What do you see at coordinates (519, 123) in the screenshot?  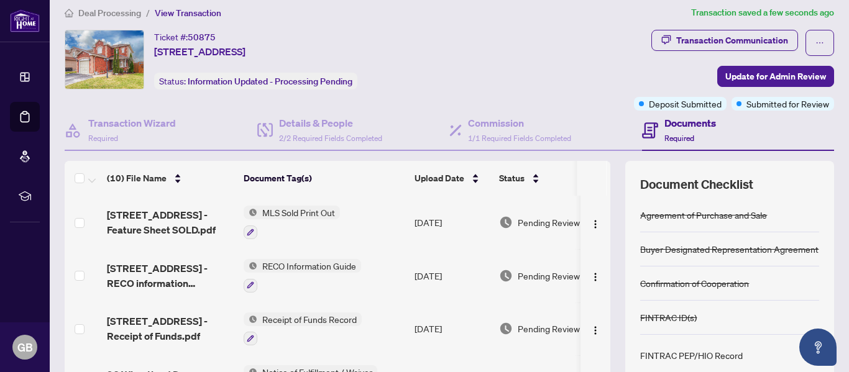 I see `h4: Commission` at bounding box center [519, 123].